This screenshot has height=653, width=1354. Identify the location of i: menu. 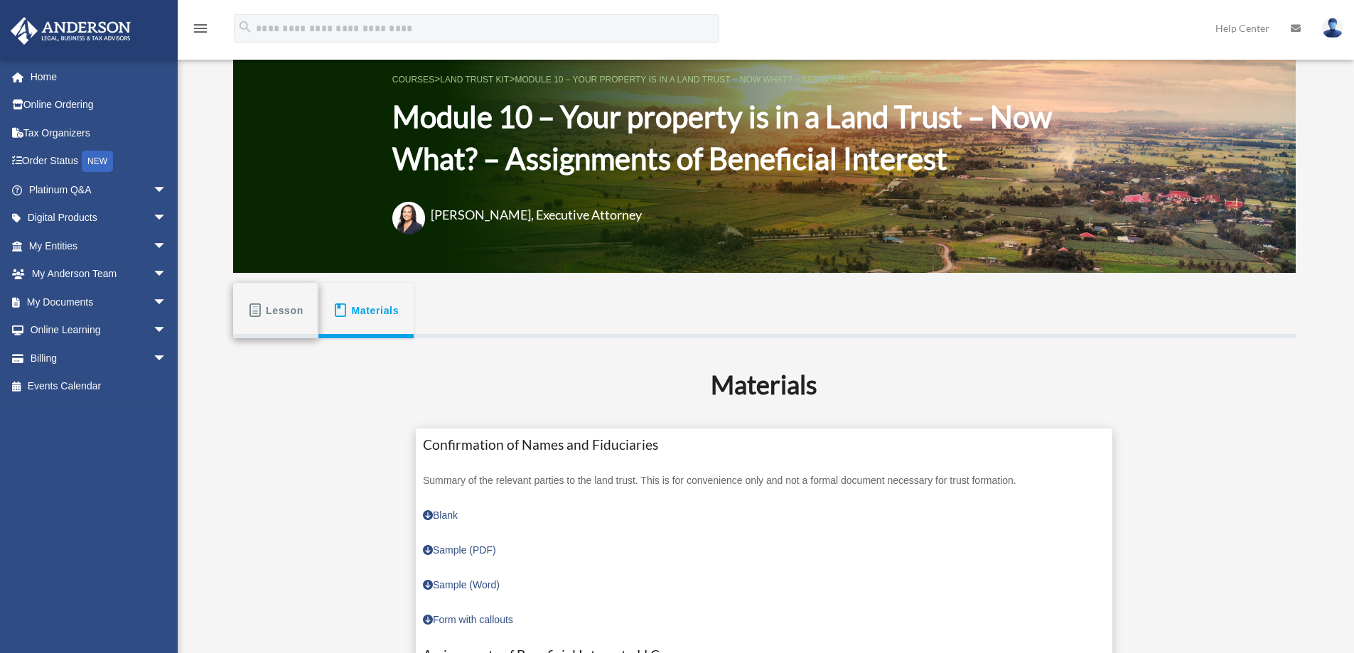
(200, 28).